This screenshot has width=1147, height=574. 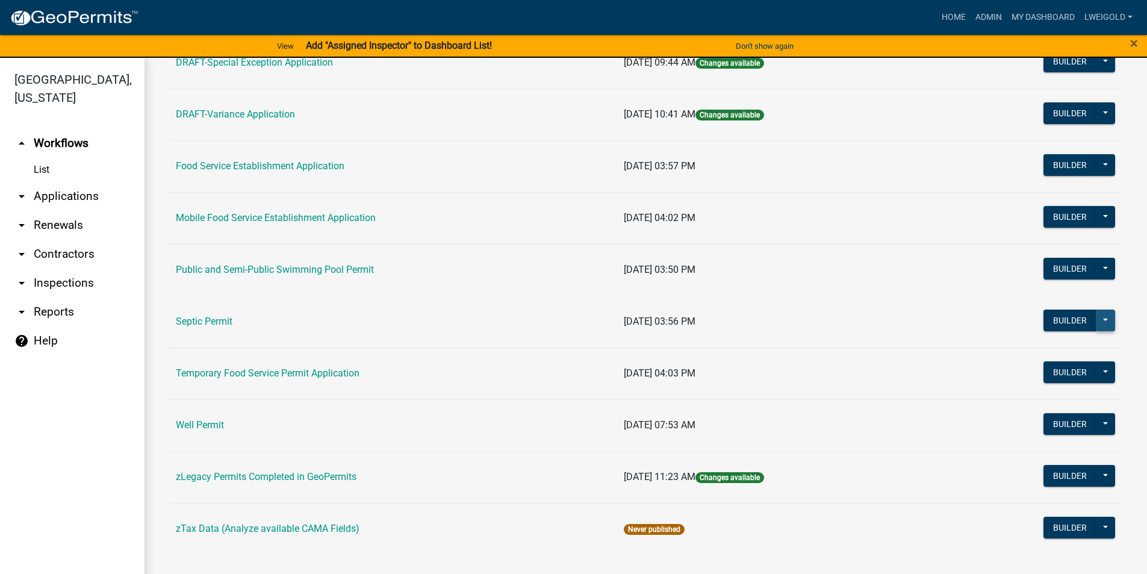 I want to click on a: Admin, so click(x=989, y=17).